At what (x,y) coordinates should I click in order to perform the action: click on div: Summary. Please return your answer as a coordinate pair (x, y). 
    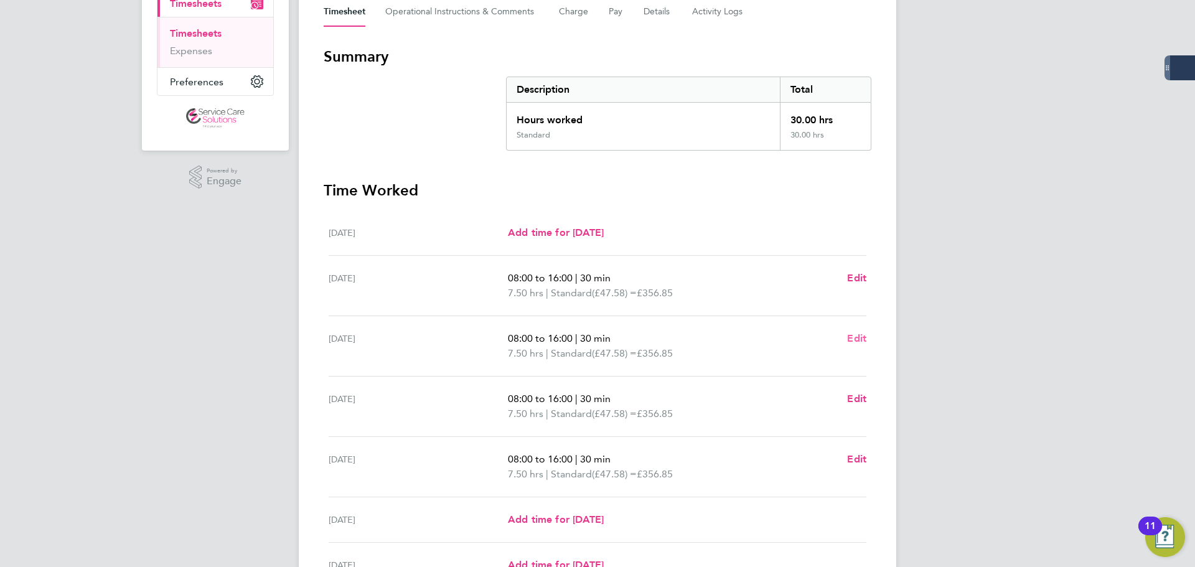
    Looking at the image, I should click on (688, 113).